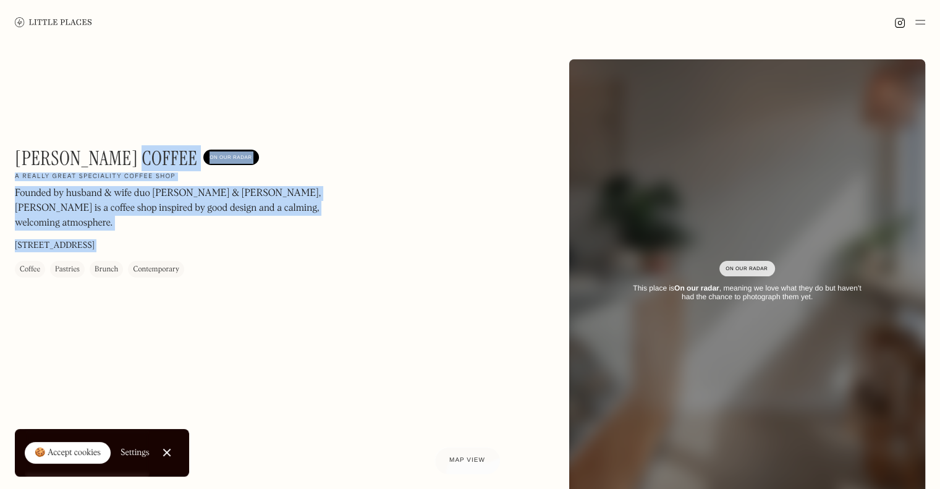  I want to click on div: 🍪 Accept cookies, so click(67, 453).